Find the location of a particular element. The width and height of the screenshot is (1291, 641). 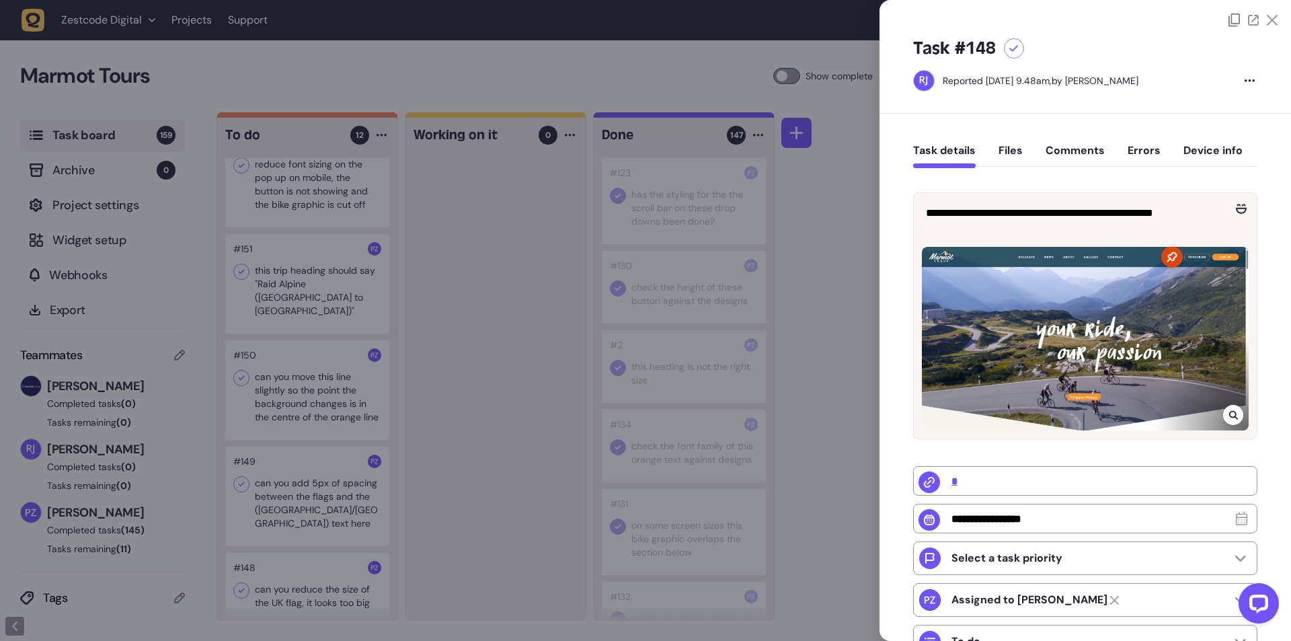

button: Comments is located at coordinates (1075, 156).